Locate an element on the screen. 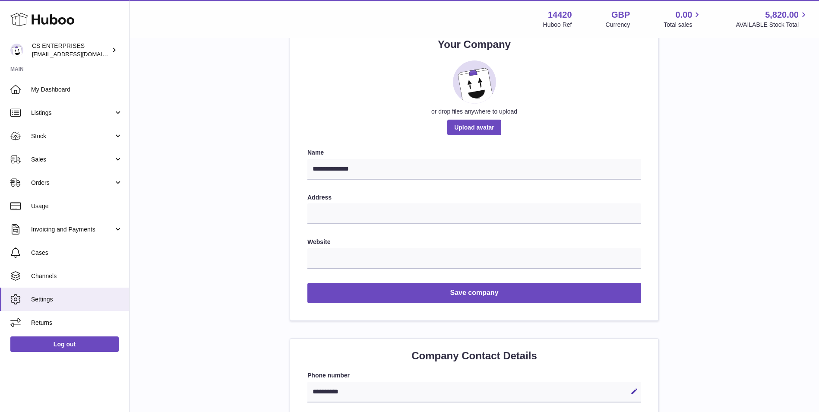 The width and height of the screenshot is (819, 412). label: Address is located at coordinates (474, 197).